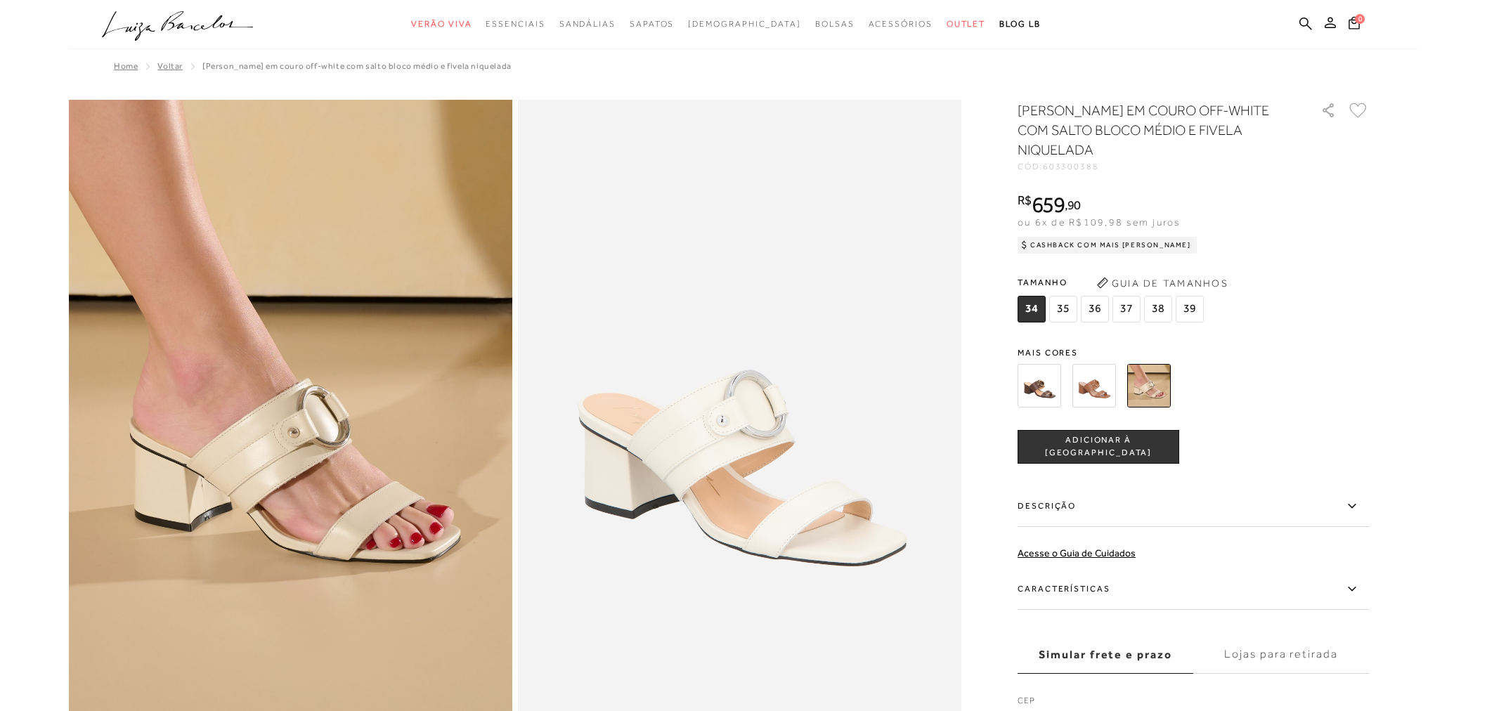 Image resolution: width=1487 pixels, height=711 pixels. What do you see at coordinates (1039, 386) in the screenshot?
I see `img: SANDÁLIA EM COURO CAFÉ COM SALTO BLOCO MÉDIO E FIVELA DOURADA` at bounding box center [1039, 386].